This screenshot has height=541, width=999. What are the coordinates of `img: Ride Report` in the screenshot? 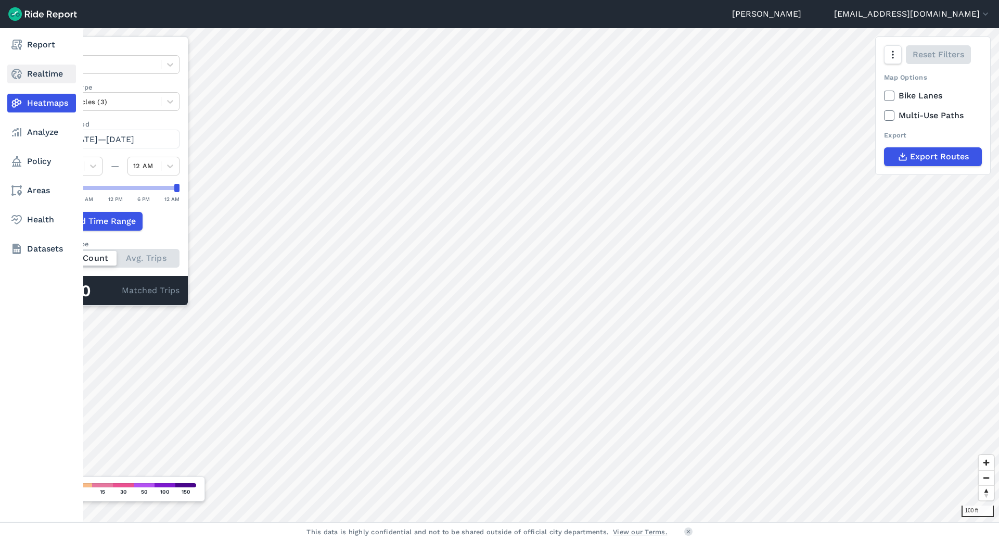 It's located at (43, 14).